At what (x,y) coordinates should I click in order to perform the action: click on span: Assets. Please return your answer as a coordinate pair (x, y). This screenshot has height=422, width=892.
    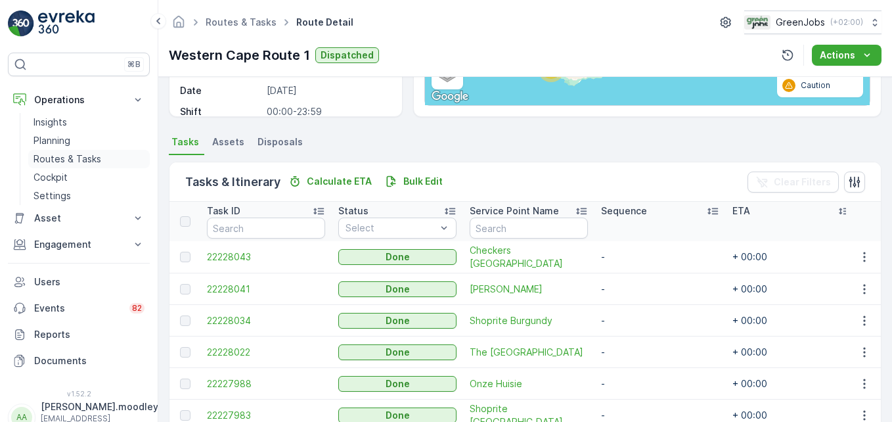
    Looking at the image, I should click on (228, 142).